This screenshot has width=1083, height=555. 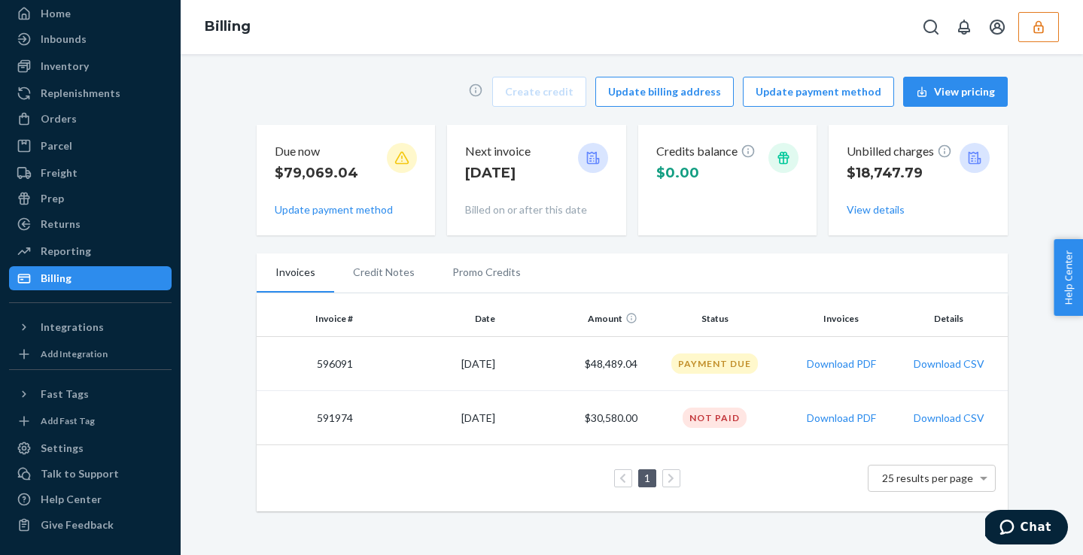 What do you see at coordinates (90, 199) in the screenshot?
I see `a: Prep` at bounding box center [90, 199].